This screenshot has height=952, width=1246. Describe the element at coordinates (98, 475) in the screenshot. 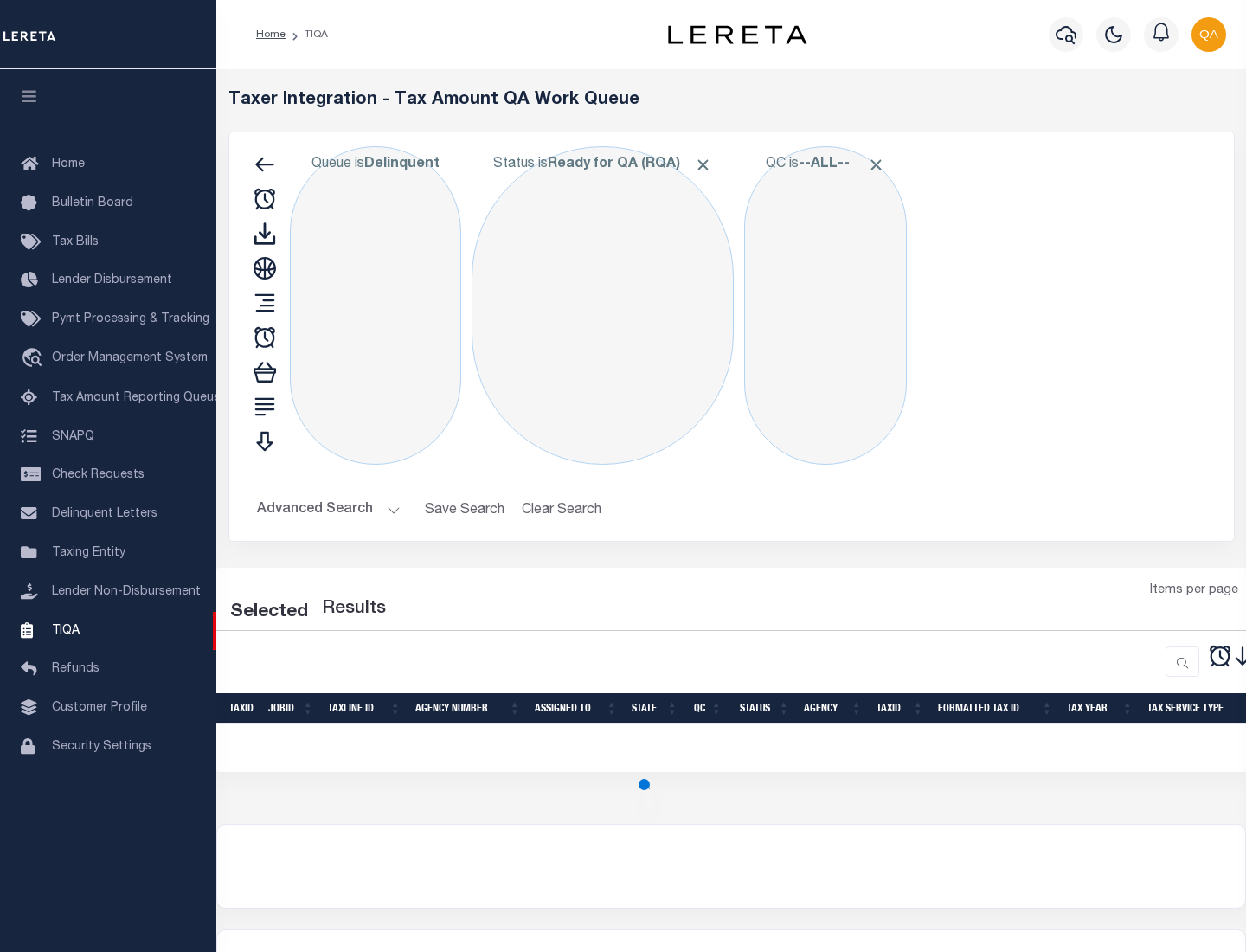

I see `span: Check Requests` at that location.